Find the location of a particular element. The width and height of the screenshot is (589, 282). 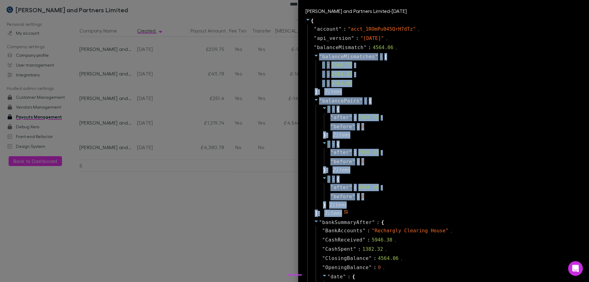

span: Copy to clipboard is located at coordinates (347, 213).